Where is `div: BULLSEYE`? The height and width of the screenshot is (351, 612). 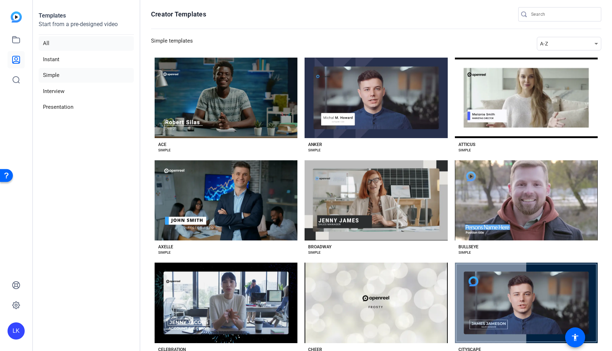 div: BULLSEYE is located at coordinates (468, 247).